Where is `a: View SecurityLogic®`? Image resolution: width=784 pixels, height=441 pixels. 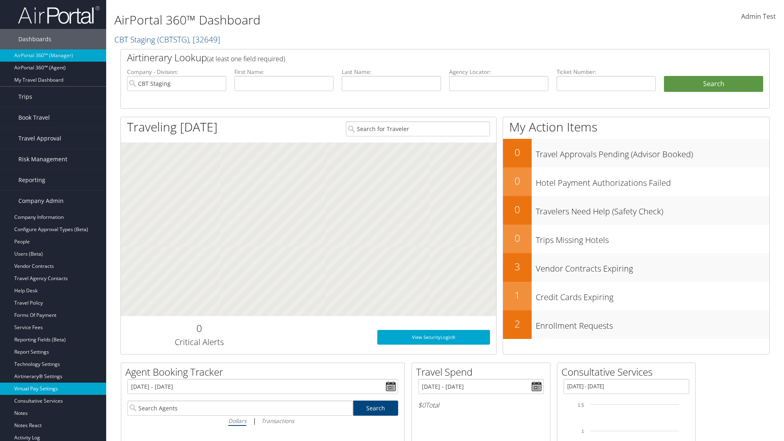
a: View SecurityLogic® is located at coordinates (434, 337).